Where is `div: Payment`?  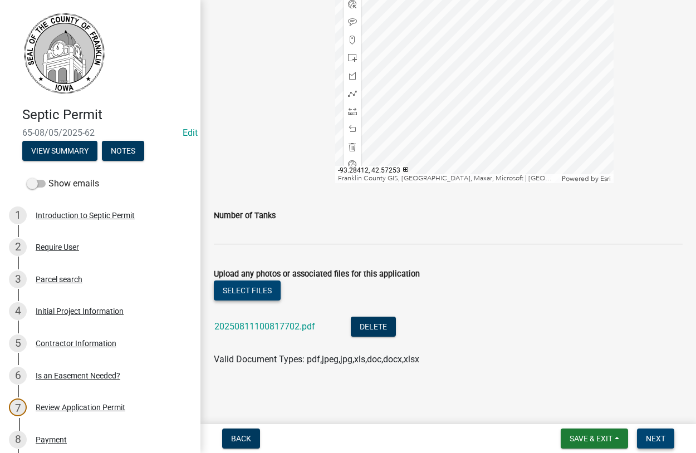 div: Payment is located at coordinates (51, 440).